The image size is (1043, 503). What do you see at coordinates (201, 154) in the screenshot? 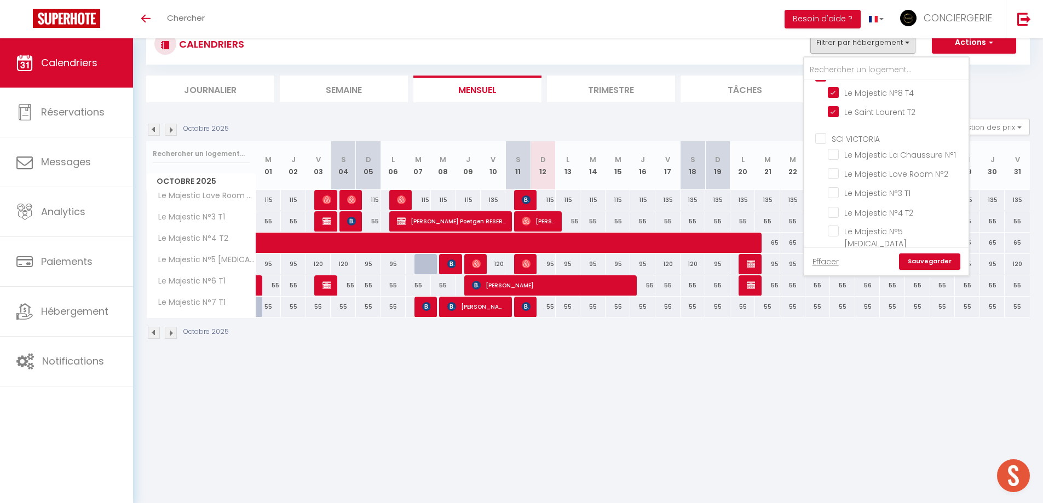
I see `input: Rechercher un logement...` at bounding box center [201, 154].